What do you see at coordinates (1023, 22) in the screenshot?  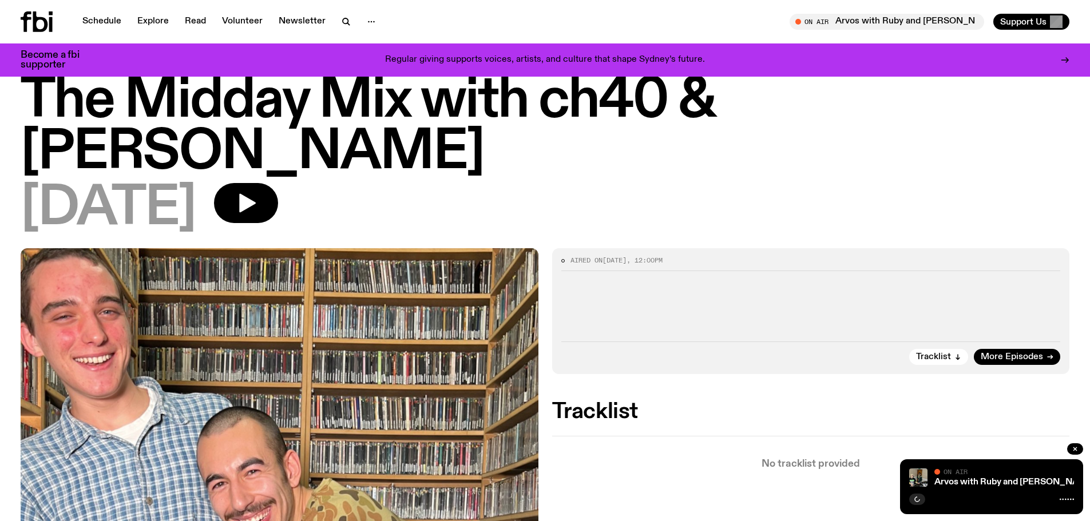 I see `span: Support Us` at bounding box center [1023, 22].